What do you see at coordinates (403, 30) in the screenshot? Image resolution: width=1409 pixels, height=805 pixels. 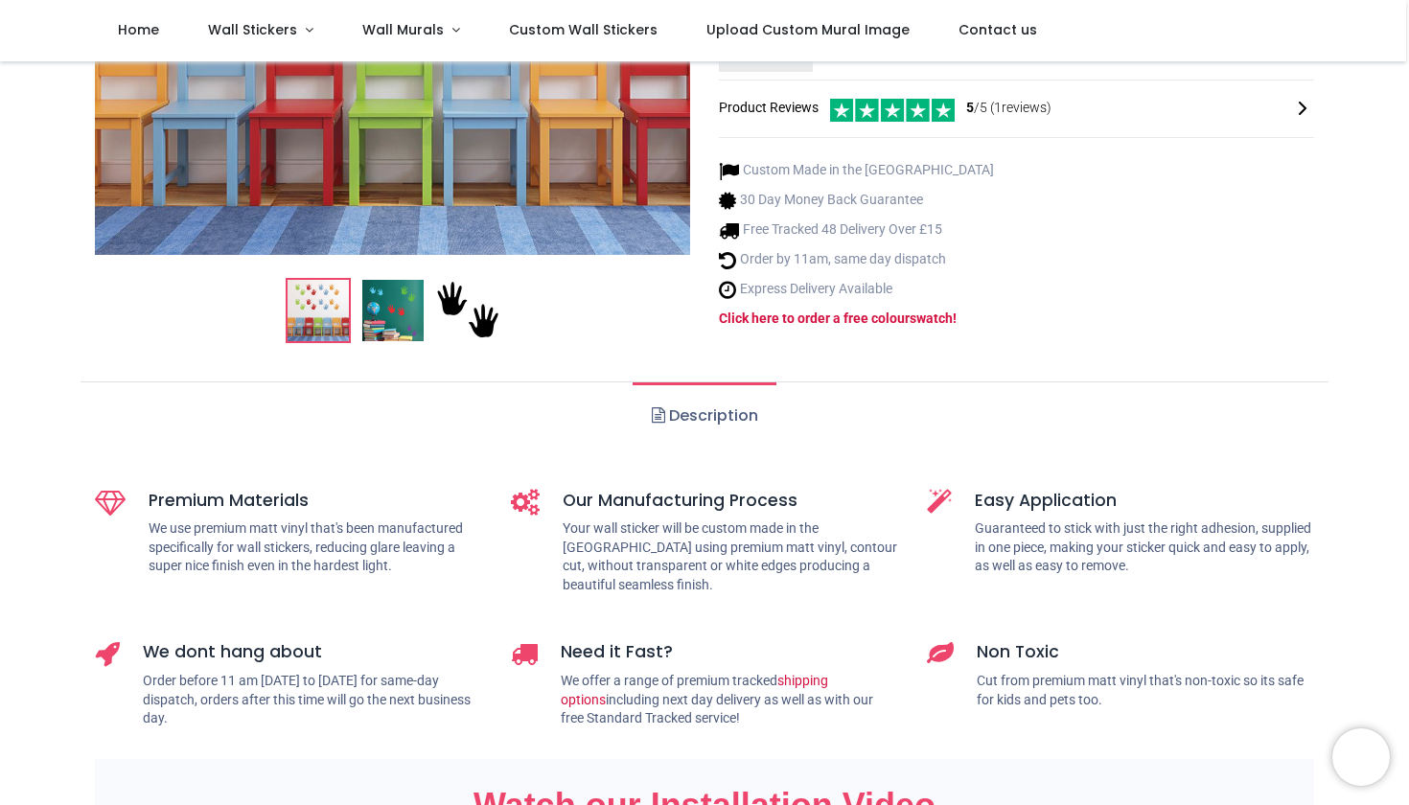 I see `span: Wall Murals` at bounding box center [403, 30].